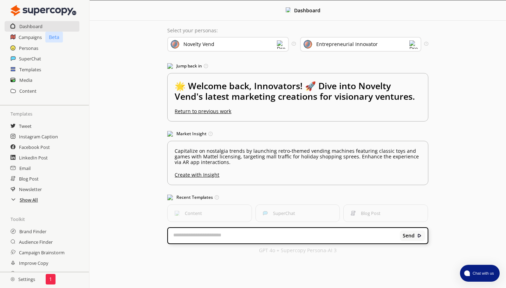  What do you see at coordinates (36, 242) in the screenshot?
I see `h2: Audience Finder` at bounding box center [36, 242].